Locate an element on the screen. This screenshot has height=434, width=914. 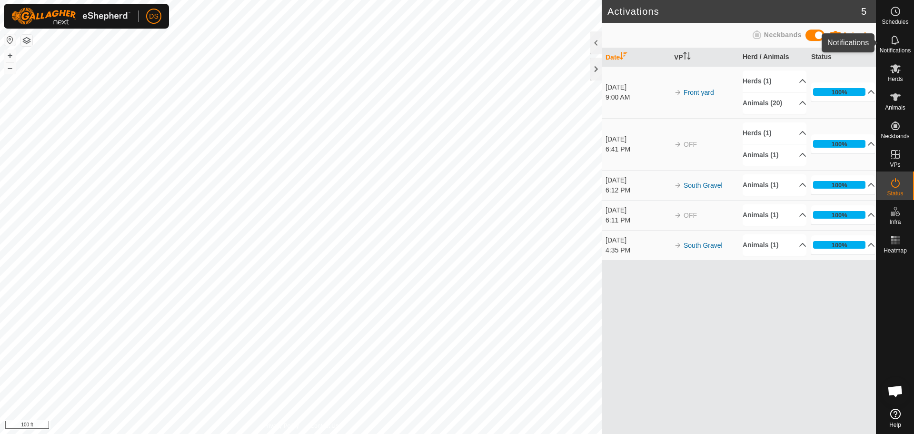
th: Status is located at coordinates (842, 57).